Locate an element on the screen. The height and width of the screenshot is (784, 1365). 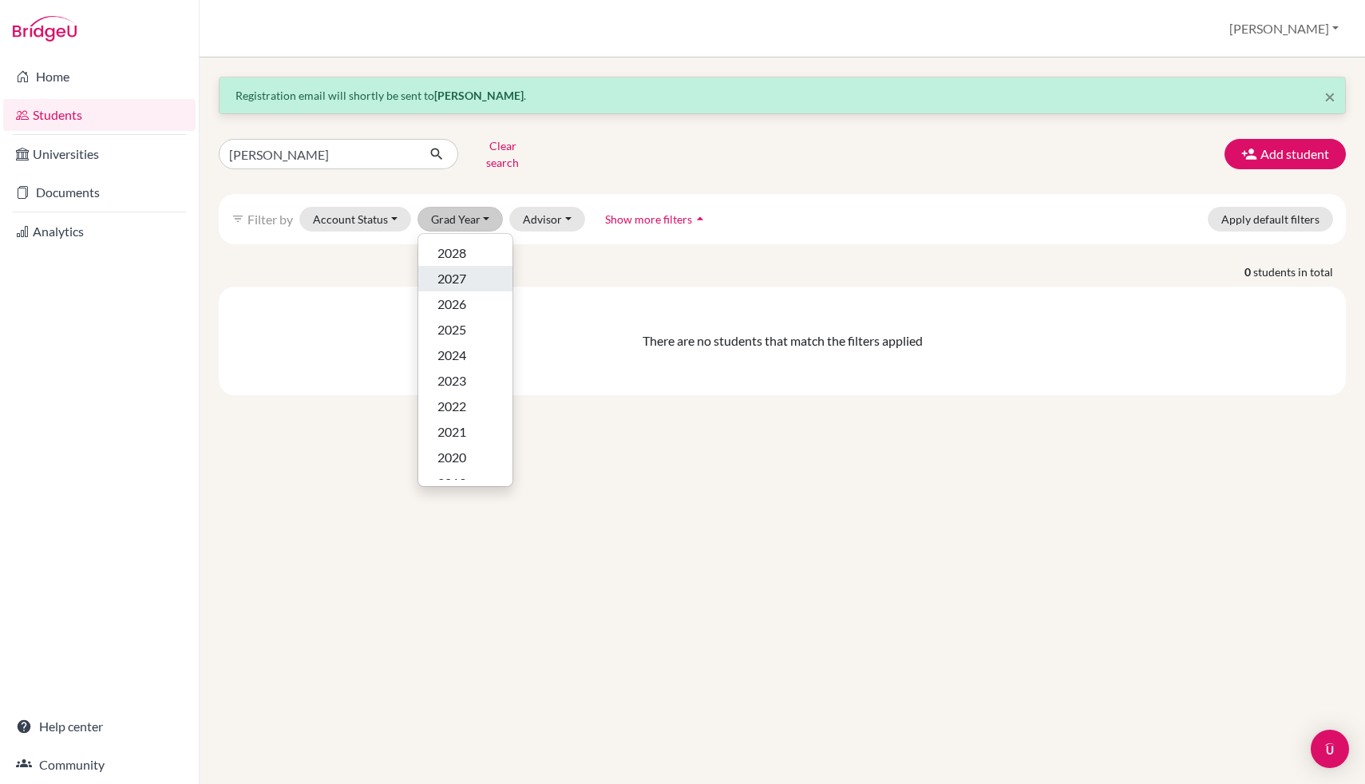
span: 2025 is located at coordinates (452, 330).